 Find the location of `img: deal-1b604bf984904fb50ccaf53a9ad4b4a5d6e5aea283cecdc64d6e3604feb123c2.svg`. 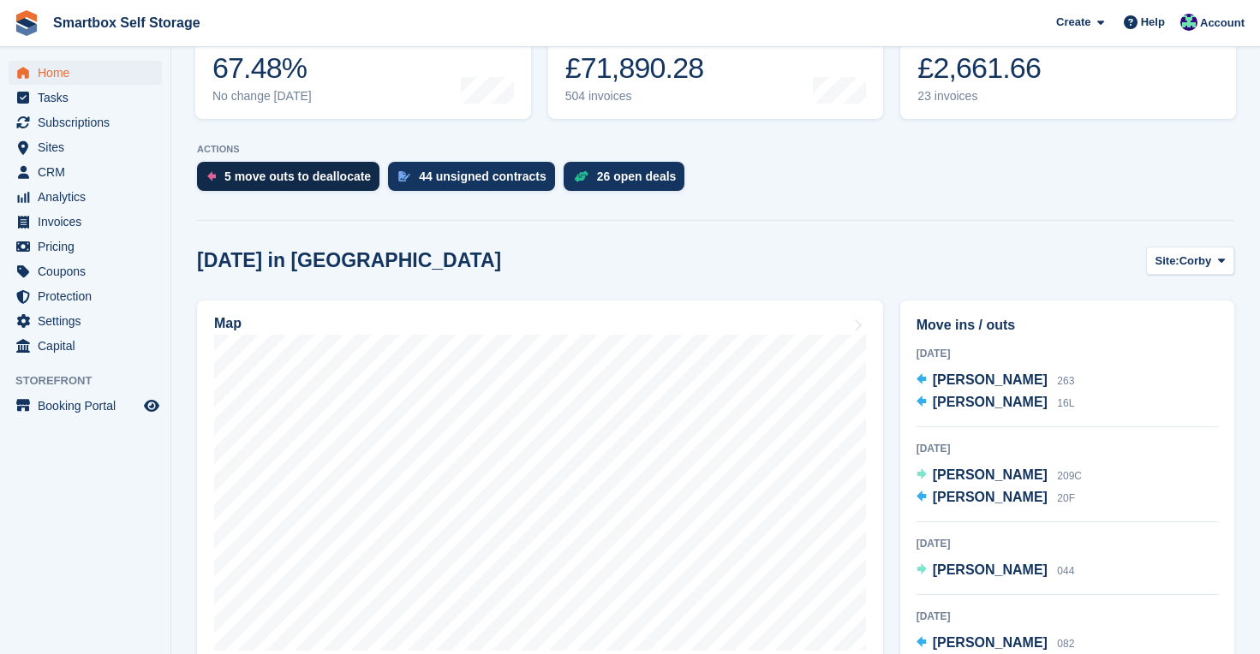

img: deal-1b604bf984904fb50ccaf53a9ad4b4a5d6e5aea283cecdc64d6e3604feb123c2.svg is located at coordinates (581, 176).